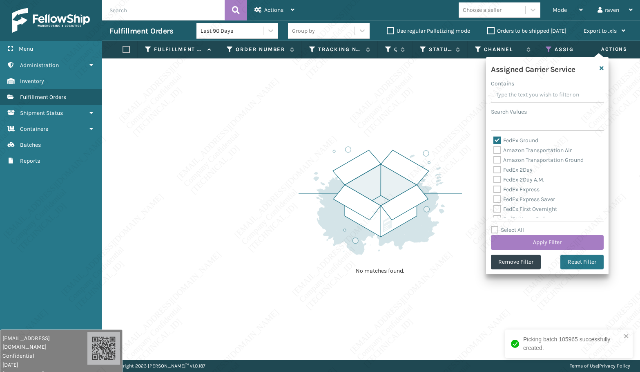  Describe the element at coordinates (482, 10) in the screenshot. I see `div: Choose a seller` at that location.